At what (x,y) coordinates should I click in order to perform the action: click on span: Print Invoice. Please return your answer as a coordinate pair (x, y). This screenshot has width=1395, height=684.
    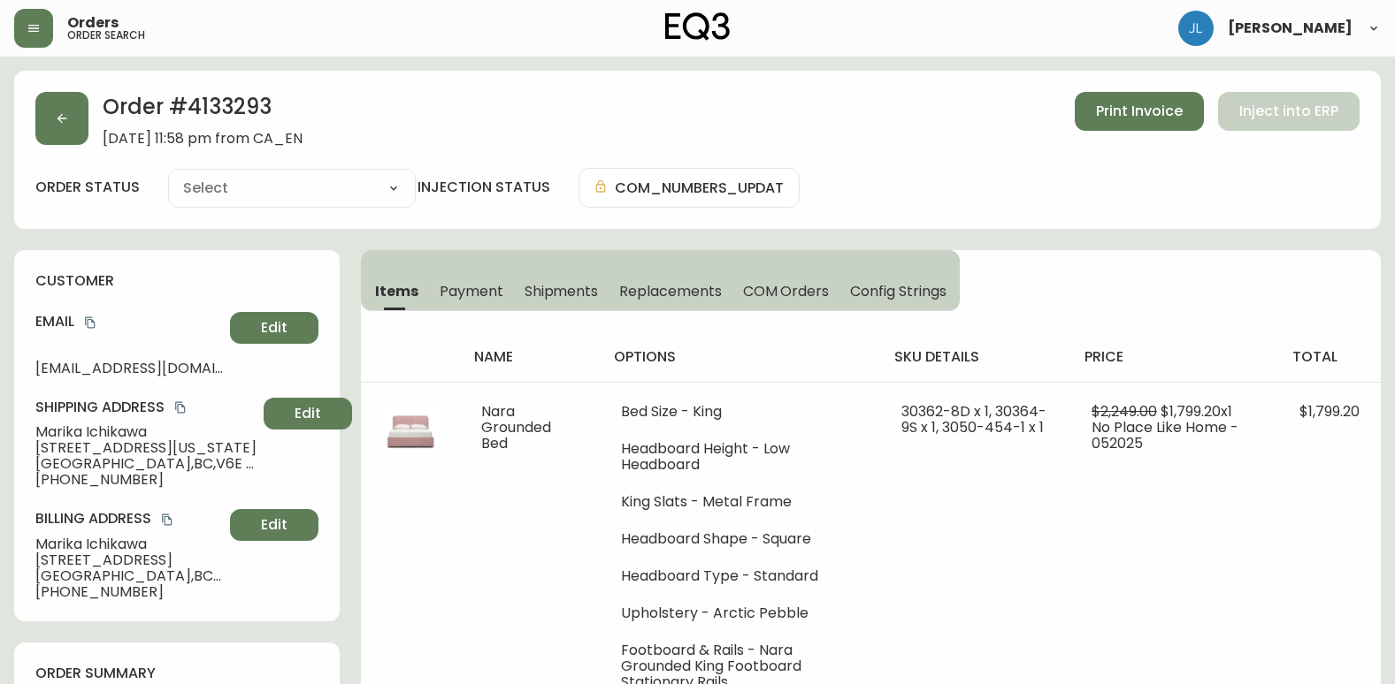
    Looking at the image, I should click on (1139, 111).